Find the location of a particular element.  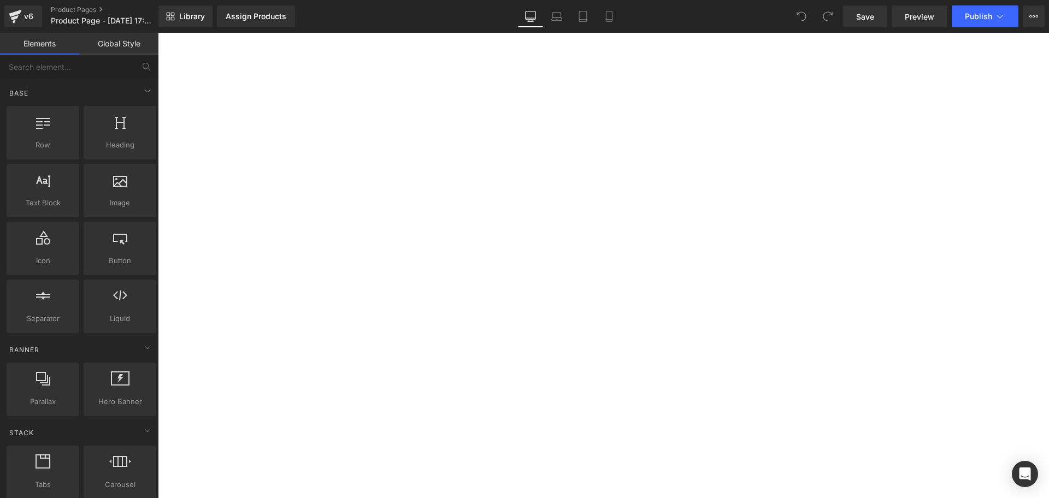

span: Carousel is located at coordinates (120, 485).